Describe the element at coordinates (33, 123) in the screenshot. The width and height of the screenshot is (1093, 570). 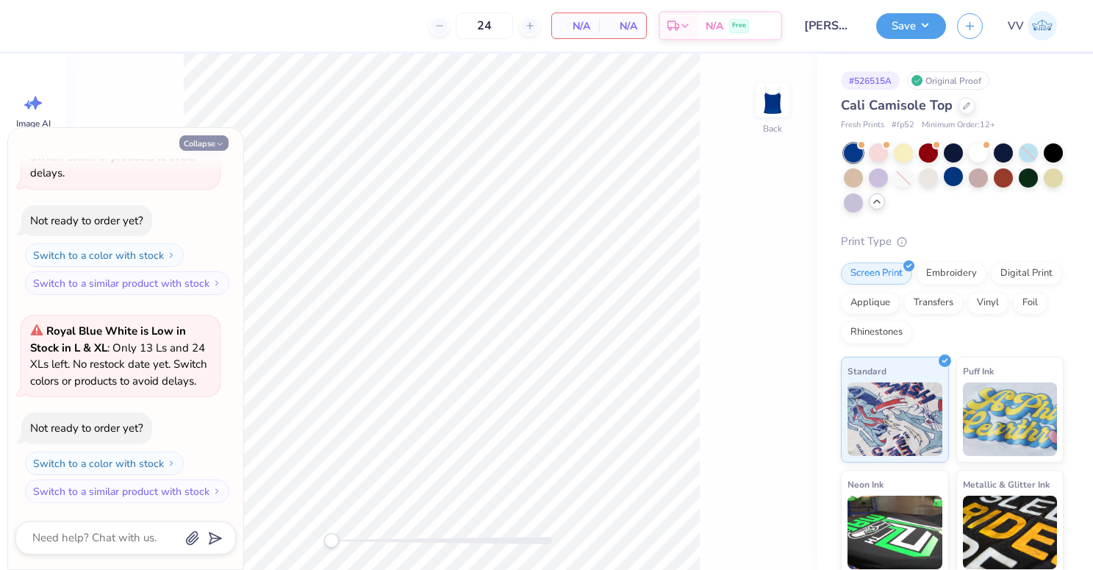
I see `span: Image AI` at that location.